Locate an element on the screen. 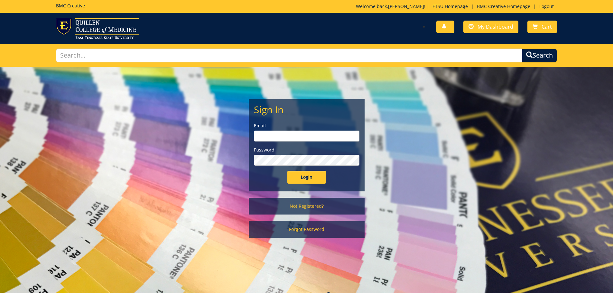 The image size is (613, 293). input: Login is located at coordinates (307, 177).